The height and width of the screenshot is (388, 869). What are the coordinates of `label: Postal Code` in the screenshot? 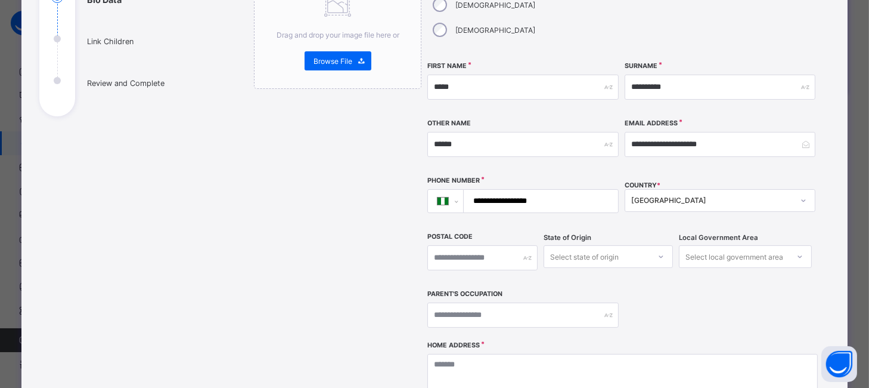 It's located at (450, 236).